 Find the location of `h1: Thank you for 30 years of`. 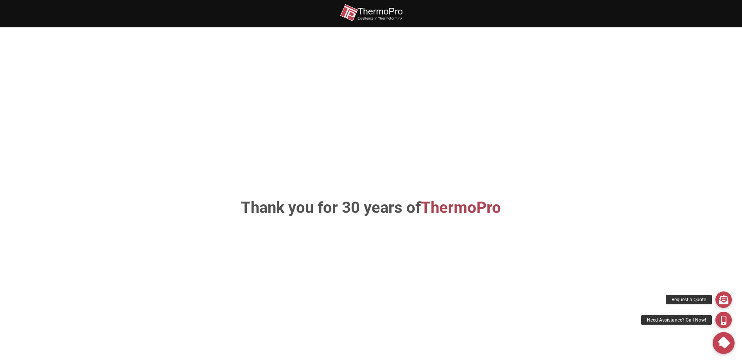

h1: Thank you for 30 years of is located at coordinates (371, 208).